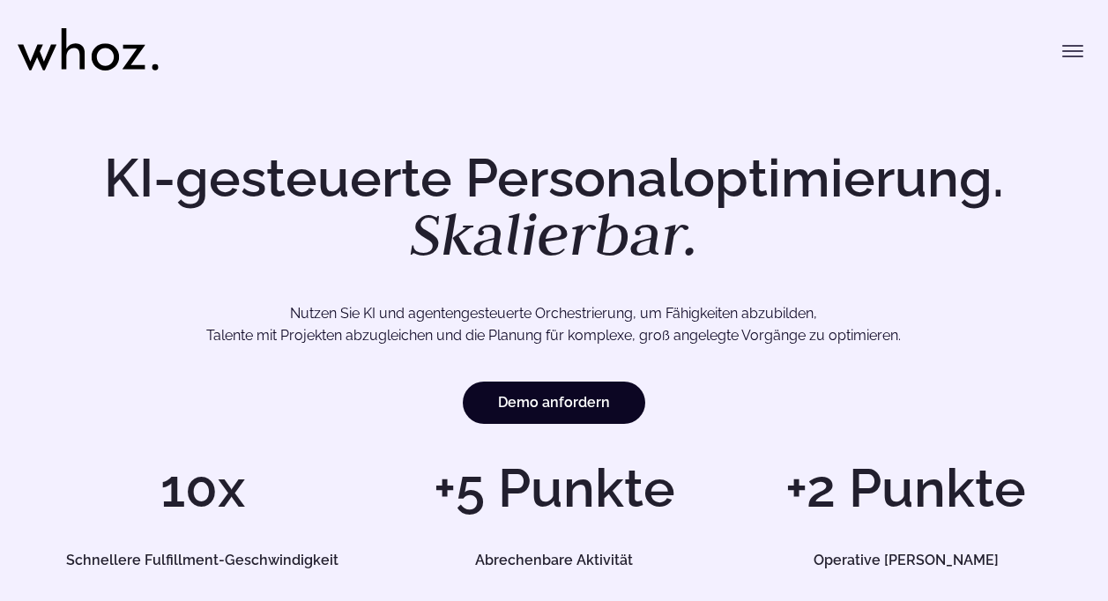 The height and width of the screenshot is (601, 1108). Describe the element at coordinates (905, 488) in the screenshot. I see `h1: +2 Punkte` at that location.